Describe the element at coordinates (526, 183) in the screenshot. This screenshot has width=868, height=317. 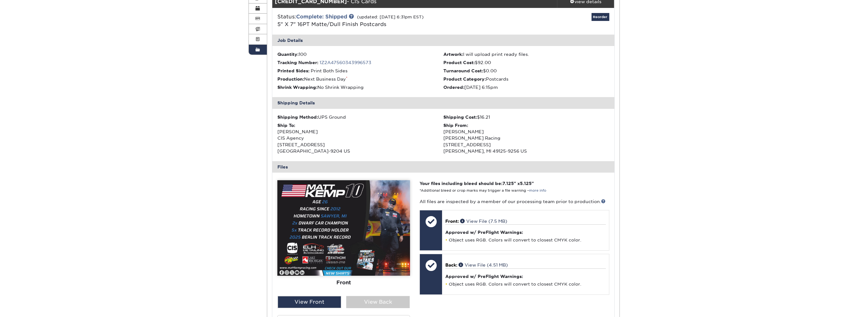
I see `span: 5.125` at that location.